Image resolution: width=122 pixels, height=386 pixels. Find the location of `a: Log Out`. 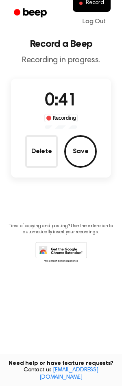

a: Log Out is located at coordinates (94, 22).